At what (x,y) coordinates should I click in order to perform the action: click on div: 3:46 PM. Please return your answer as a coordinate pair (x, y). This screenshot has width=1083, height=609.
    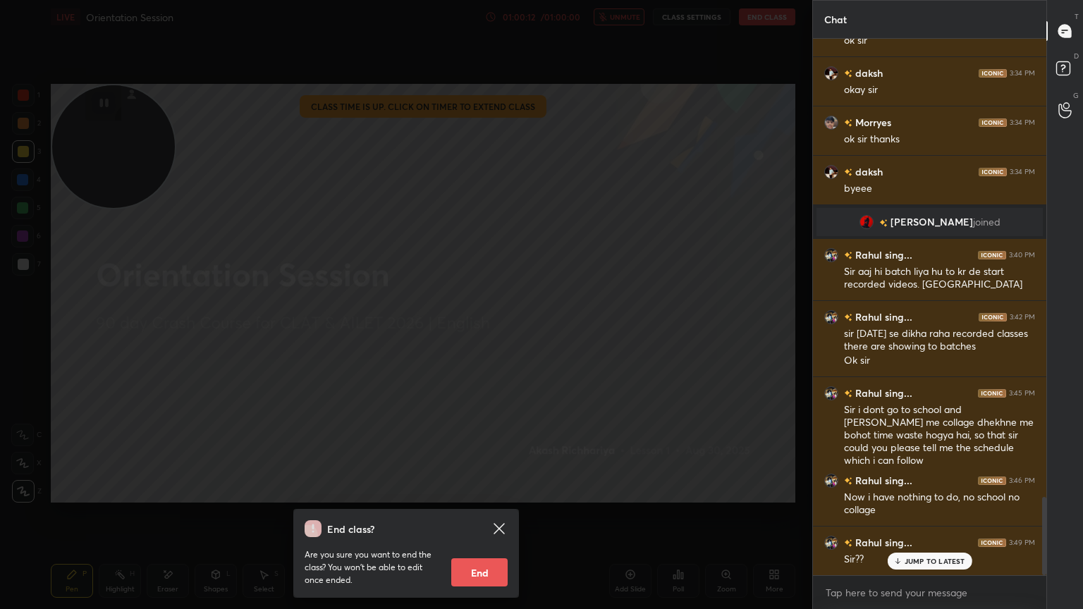
    Looking at the image, I should click on (1022, 481).